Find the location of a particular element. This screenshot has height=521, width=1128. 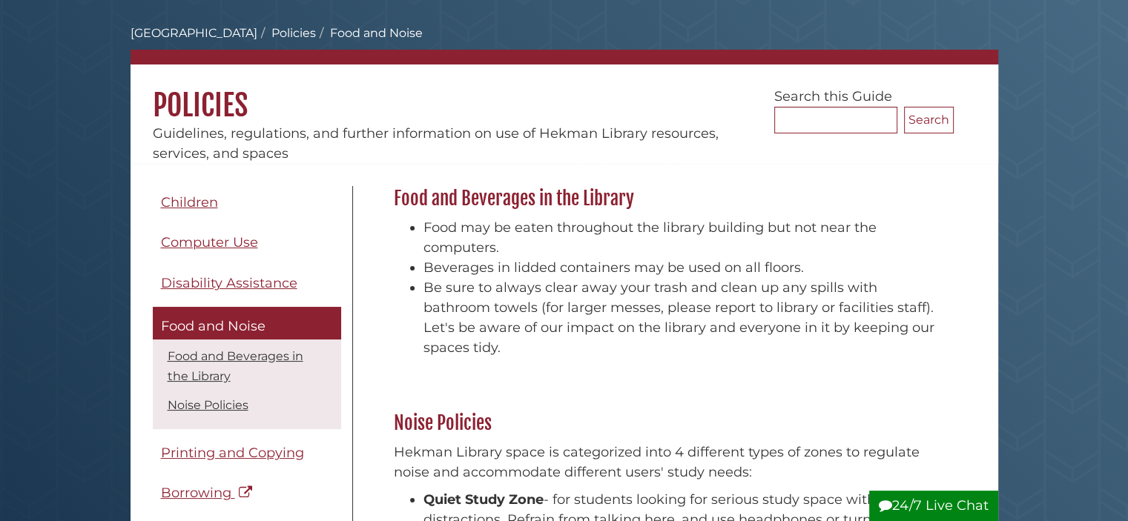

li: Food and Noise is located at coordinates (369, 33).